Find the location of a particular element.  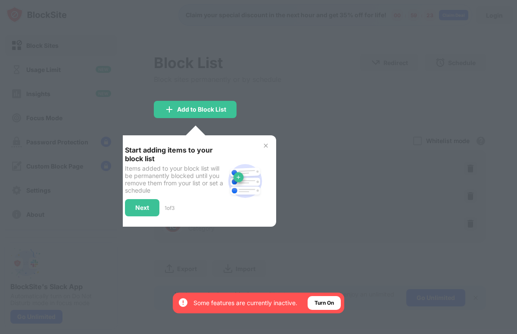

div: Add to Block List is located at coordinates (202, 109).